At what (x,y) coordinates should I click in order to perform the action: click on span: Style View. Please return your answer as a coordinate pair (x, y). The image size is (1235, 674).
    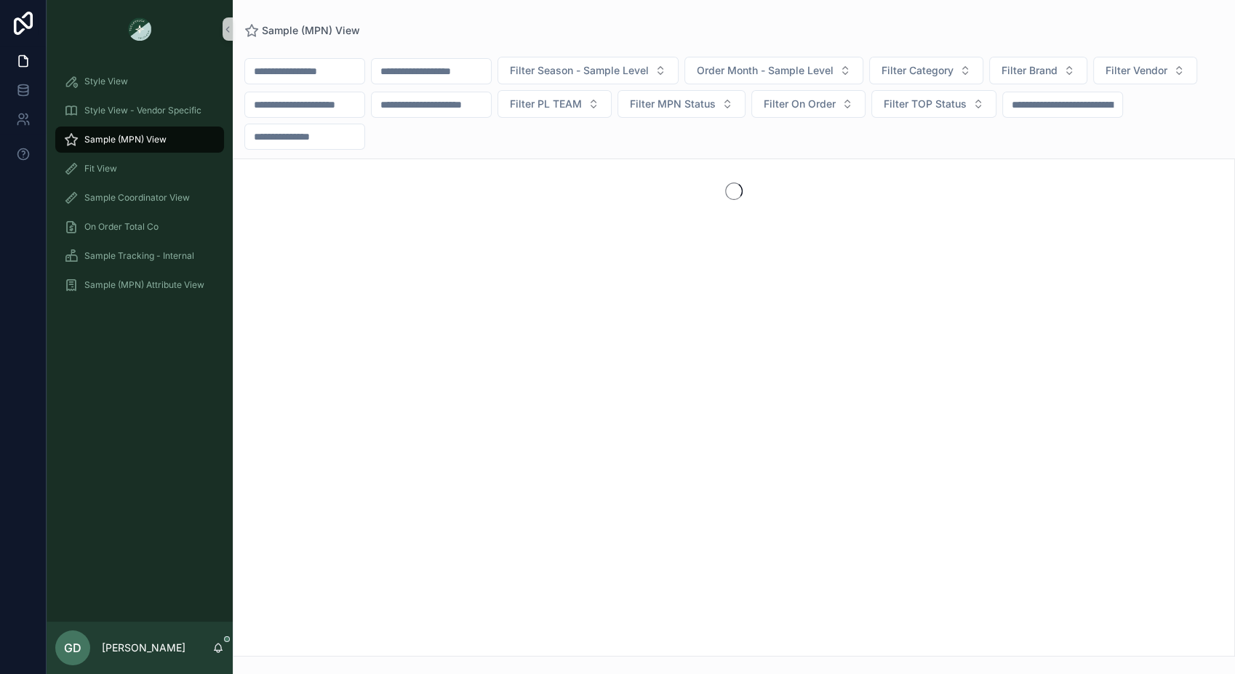
    Looking at the image, I should click on (106, 81).